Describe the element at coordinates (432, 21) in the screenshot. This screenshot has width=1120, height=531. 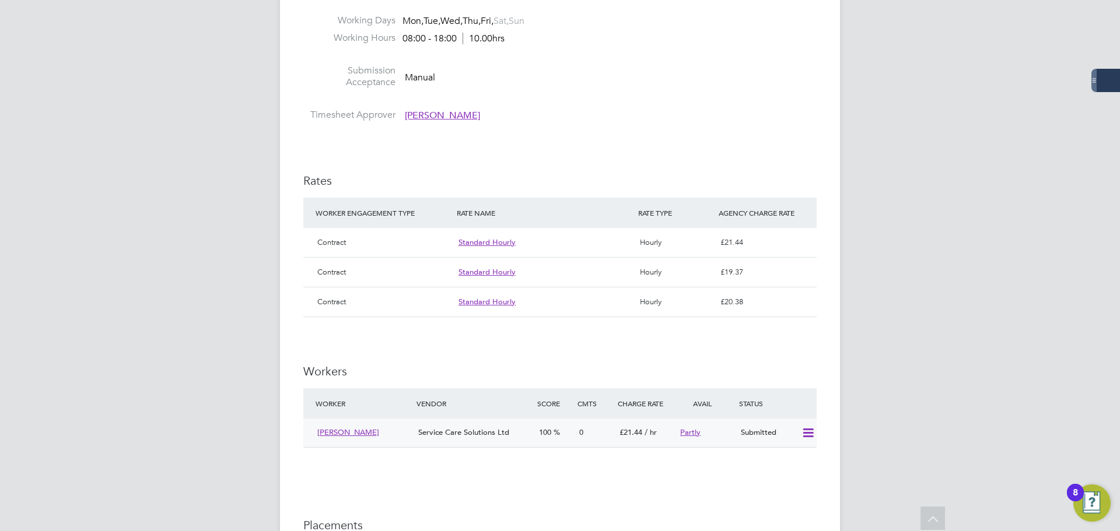
I see `span: Tue,` at that location.